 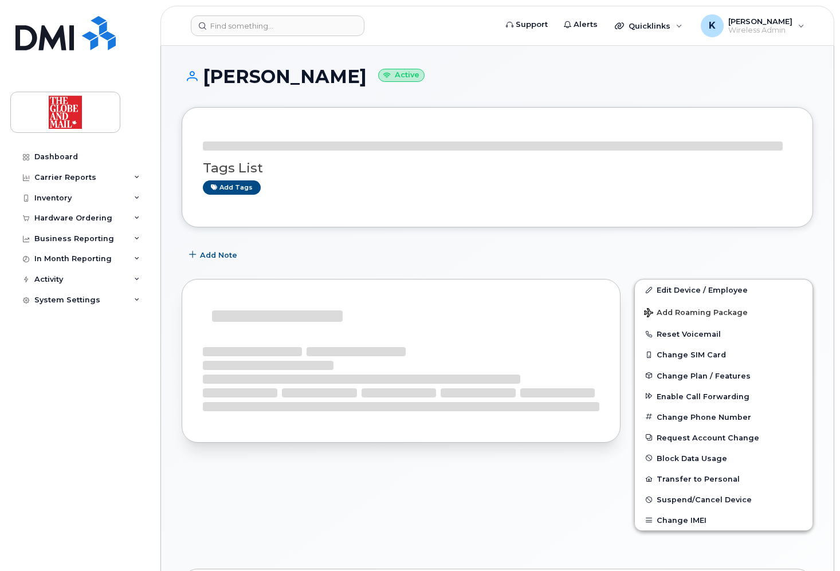 What do you see at coordinates (696, 313) in the screenshot?
I see `span: Add Roaming Package` at bounding box center [696, 313].